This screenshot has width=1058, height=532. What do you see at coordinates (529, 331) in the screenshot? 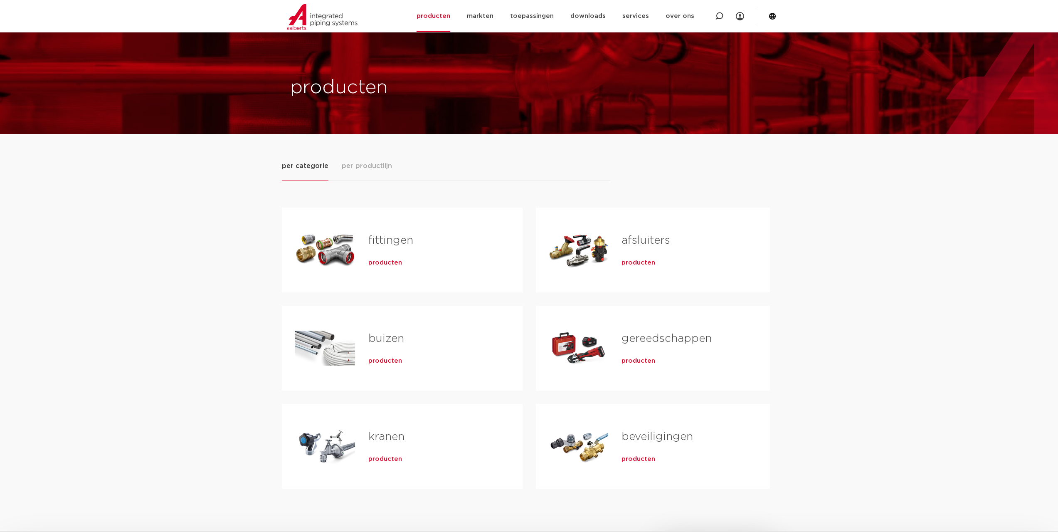
I see `div: Tabs. Open items met enter of spatie, sluit af met escape en navigeer met de pijltoetsen.` at bounding box center [529, 331].